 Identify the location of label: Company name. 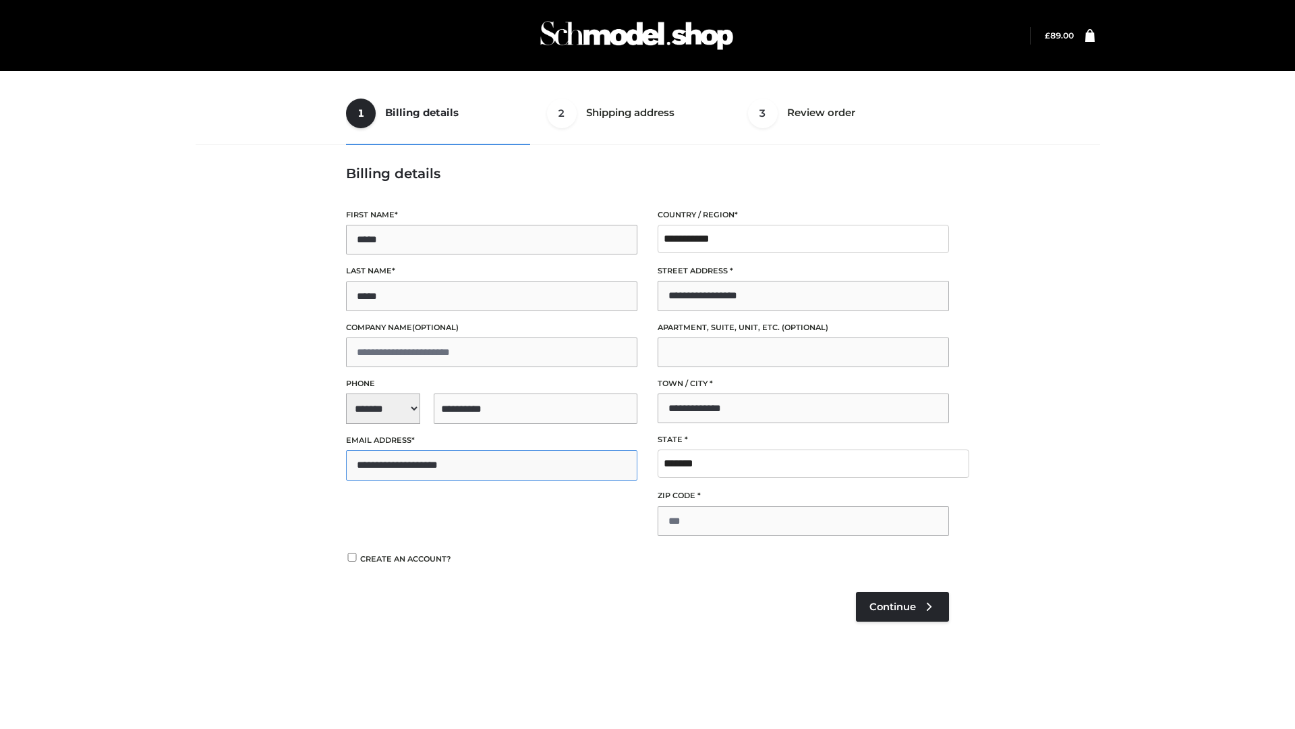
(492, 327).